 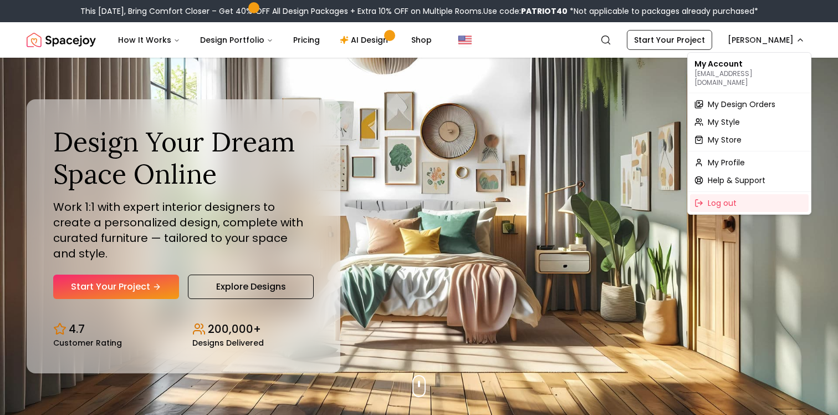 What do you see at coordinates (725, 140) in the screenshot?
I see `span: My Store` at bounding box center [725, 140].